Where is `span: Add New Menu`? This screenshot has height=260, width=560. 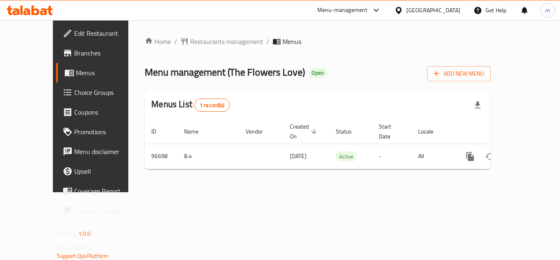 span: Add New Menu is located at coordinates (459, 73).